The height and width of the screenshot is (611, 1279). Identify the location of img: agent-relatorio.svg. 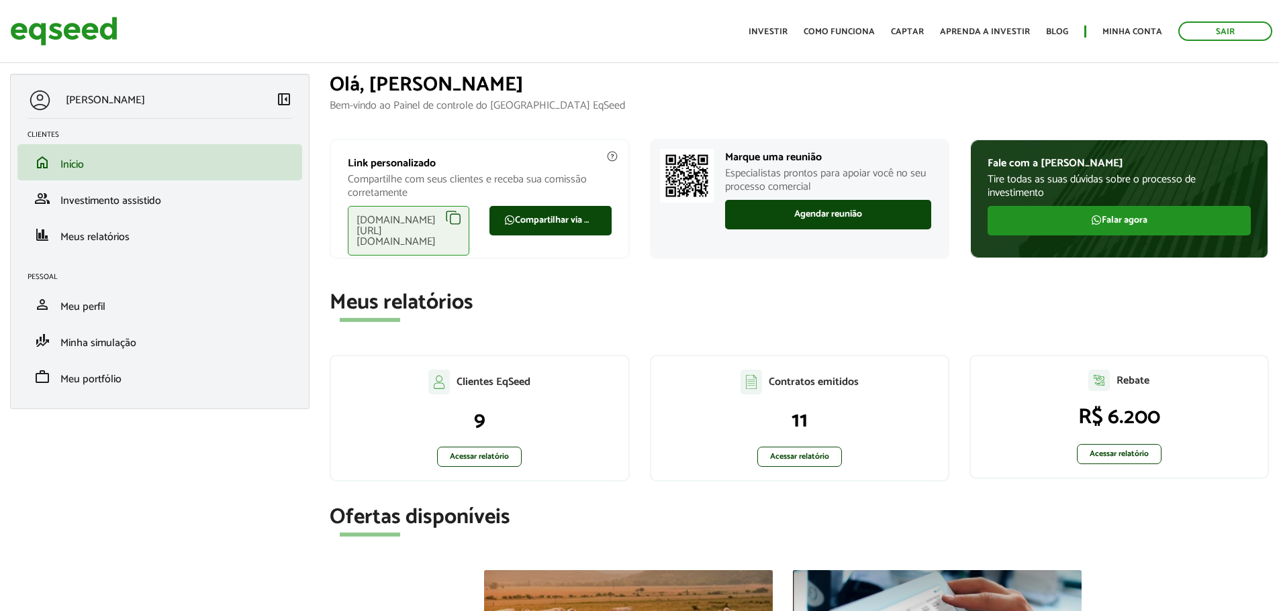
(1099, 381).